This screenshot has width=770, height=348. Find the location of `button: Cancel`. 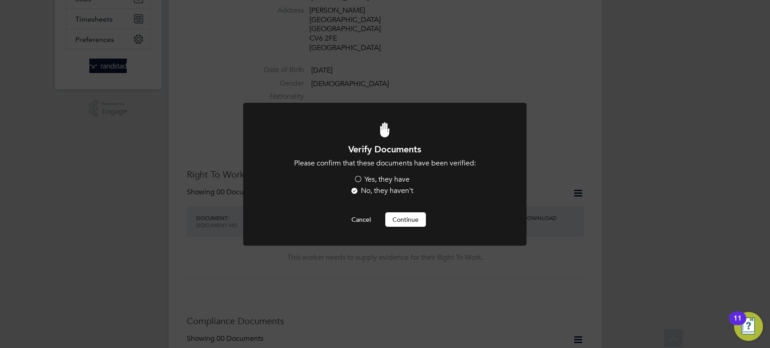

button: Cancel is located at coordinates (361, 220).